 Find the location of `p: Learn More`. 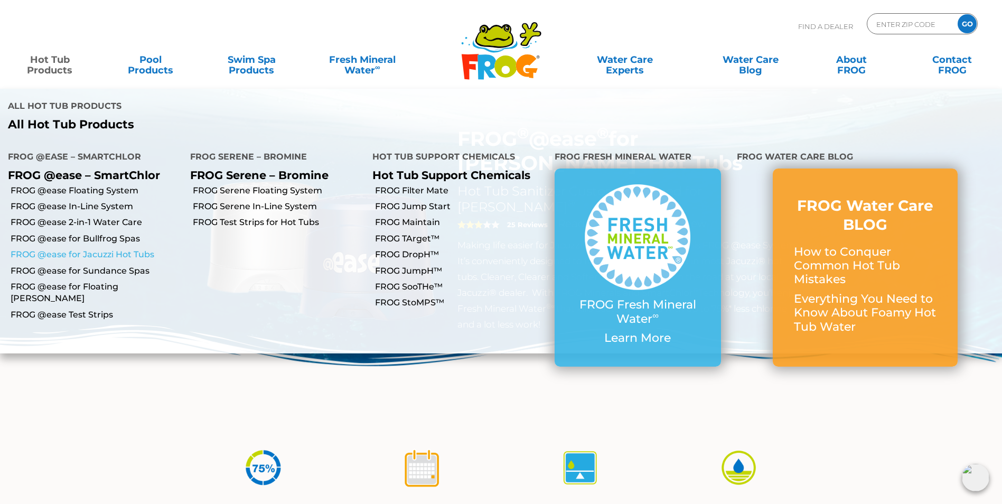

p: Learn More is located at coordinates (638, 338).